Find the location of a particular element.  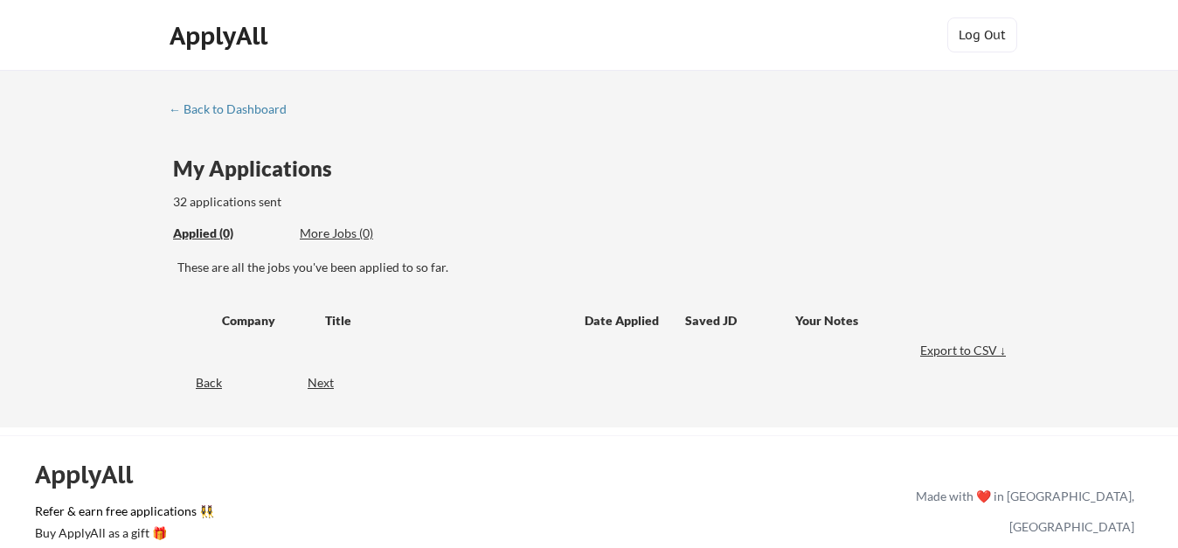

div: Saved JD is located at coordinates (740, 320).